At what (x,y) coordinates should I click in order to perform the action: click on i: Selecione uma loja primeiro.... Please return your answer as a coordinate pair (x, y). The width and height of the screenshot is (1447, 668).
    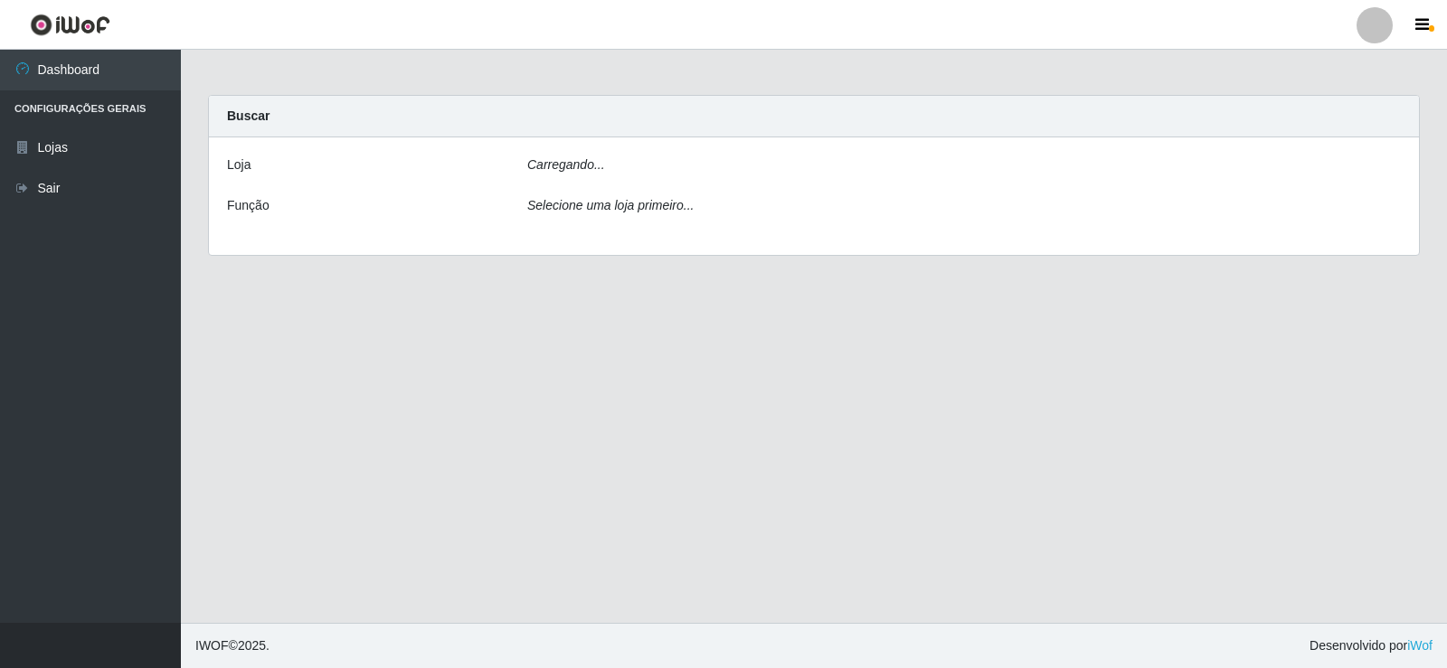
    Looking at the image, I should click on (610, 205).